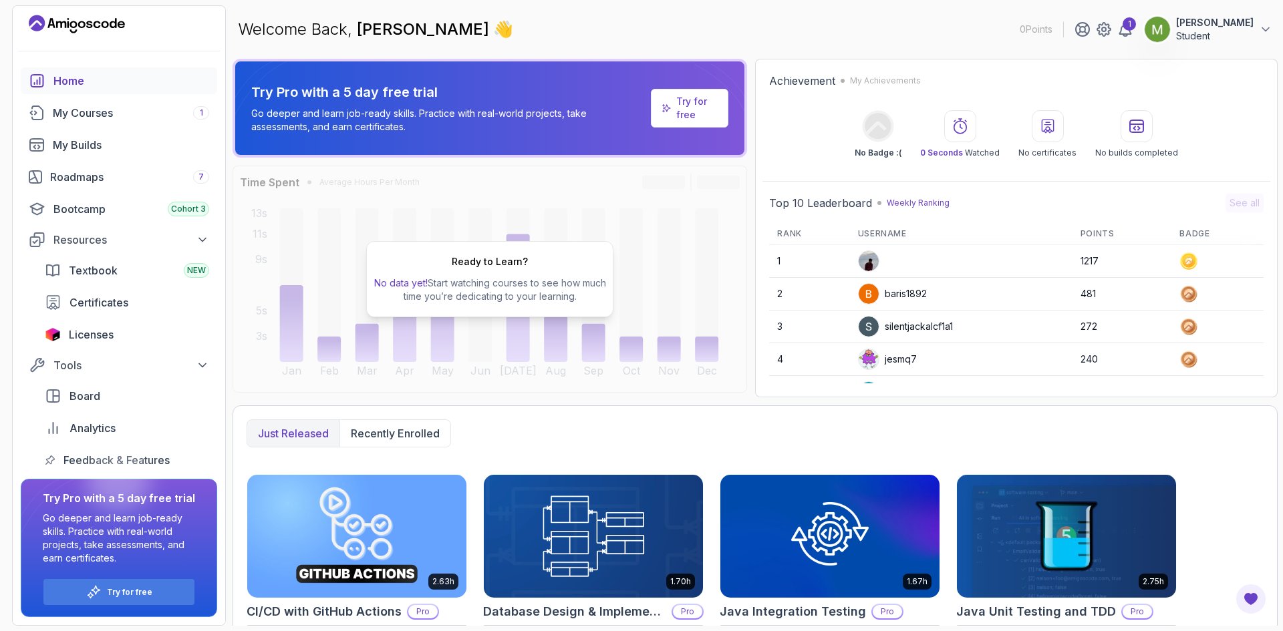  What do you see at coordinates (878, 153) in the screenshot?
I see `p: No Badge :(` at bounding box center [878, 153].